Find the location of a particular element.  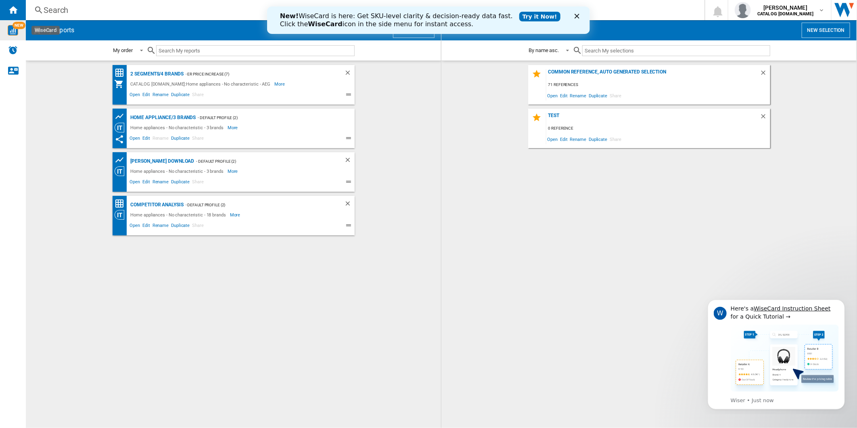

input: Search My reports is located at coordinates (255, 50).